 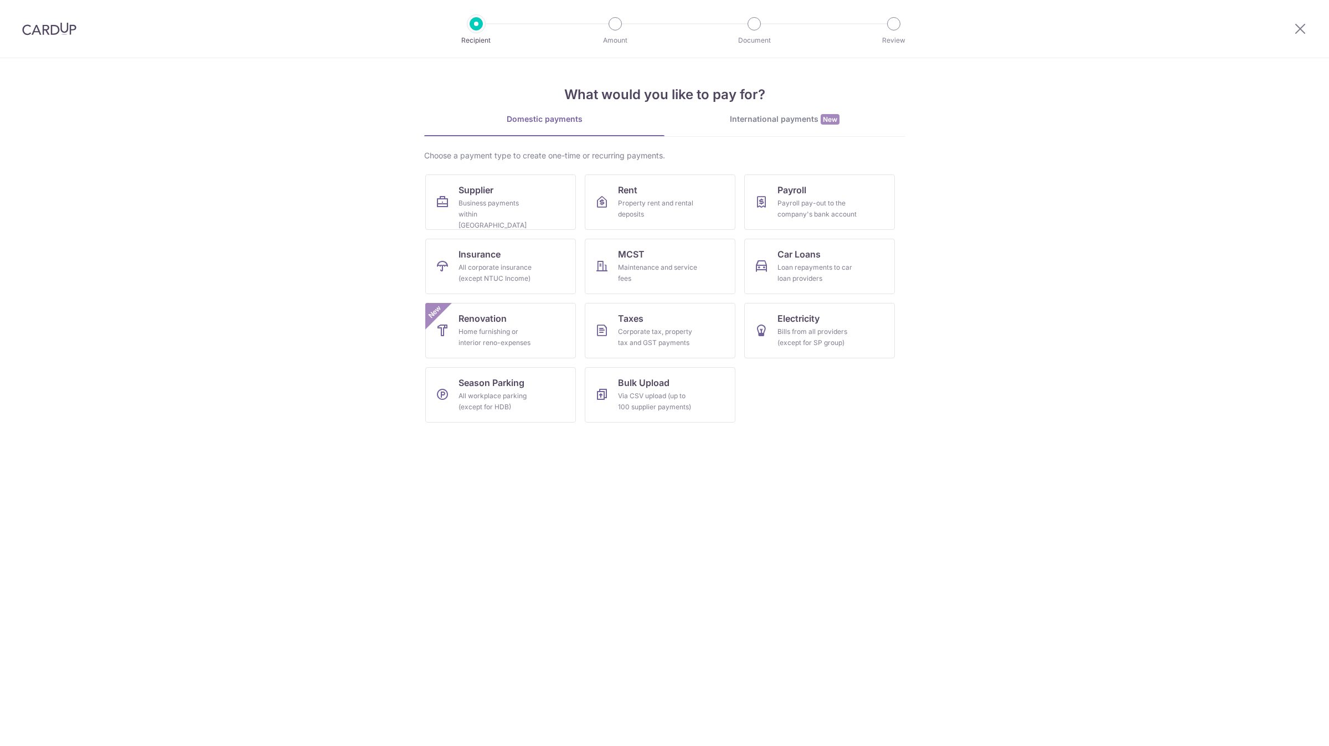 I want to click on a: ElectricityBills from all providers (except for SP group), so click(x=819, y=331).